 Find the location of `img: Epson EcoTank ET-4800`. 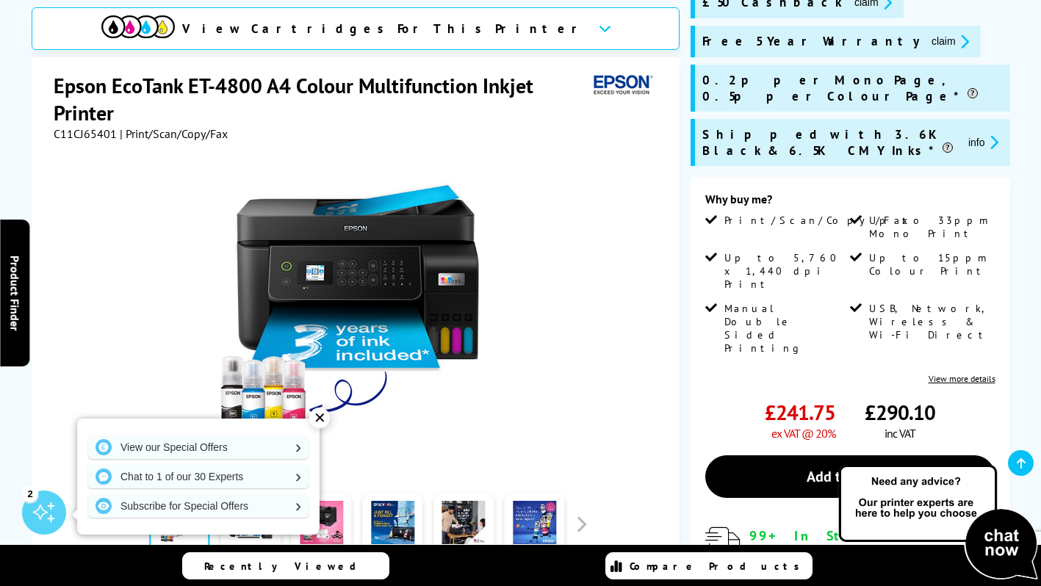

img: Epson EcoTank ET-4800 is located at coordinates (357, 314).